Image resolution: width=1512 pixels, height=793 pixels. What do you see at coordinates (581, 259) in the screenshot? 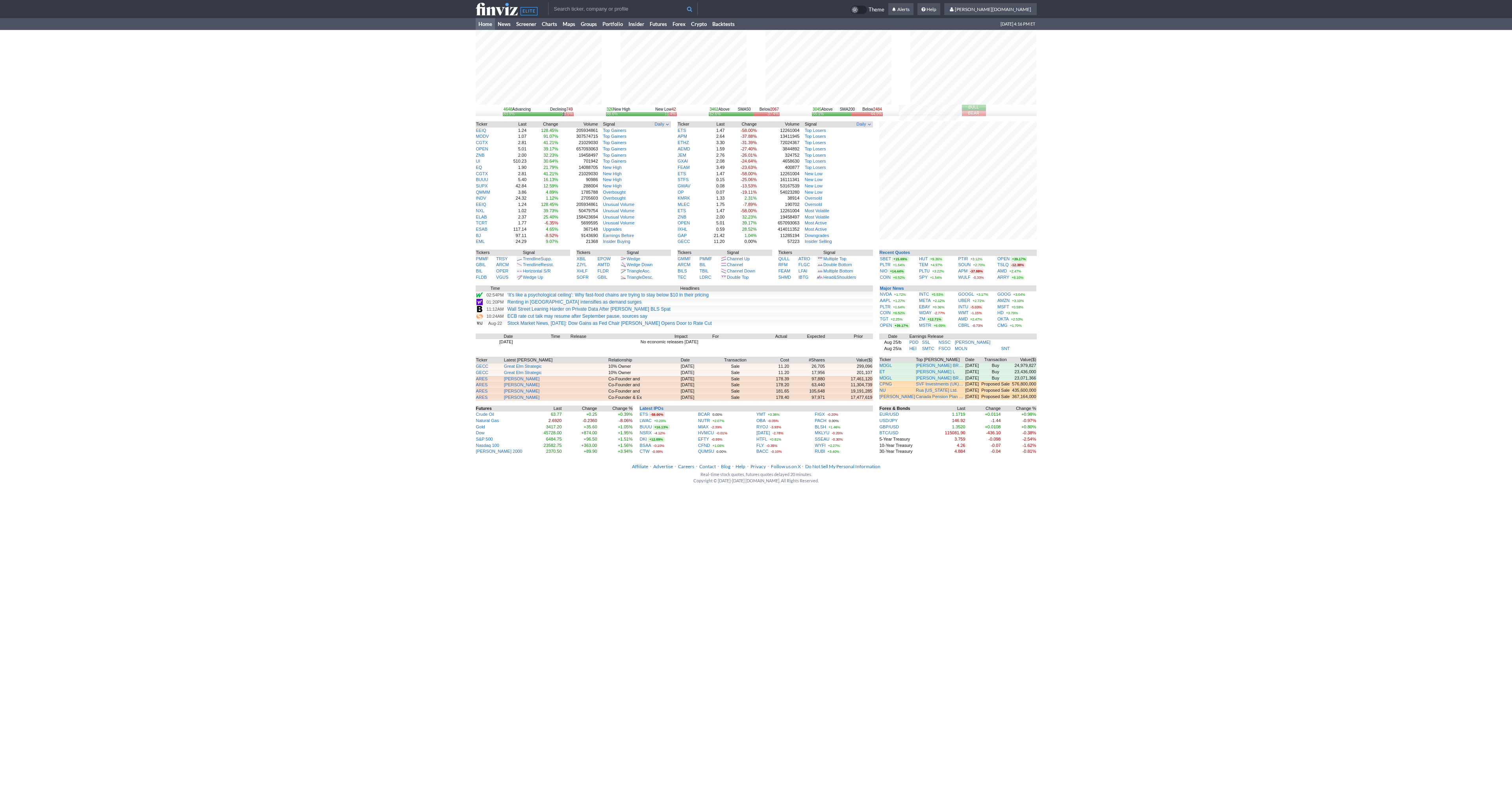
I see `a: XBIL` at bounding box center [581, 259].